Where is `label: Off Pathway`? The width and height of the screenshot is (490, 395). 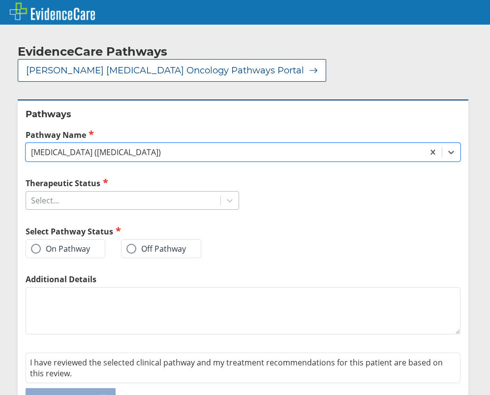 label: Off Pathway is located at coordinates (156, 249).